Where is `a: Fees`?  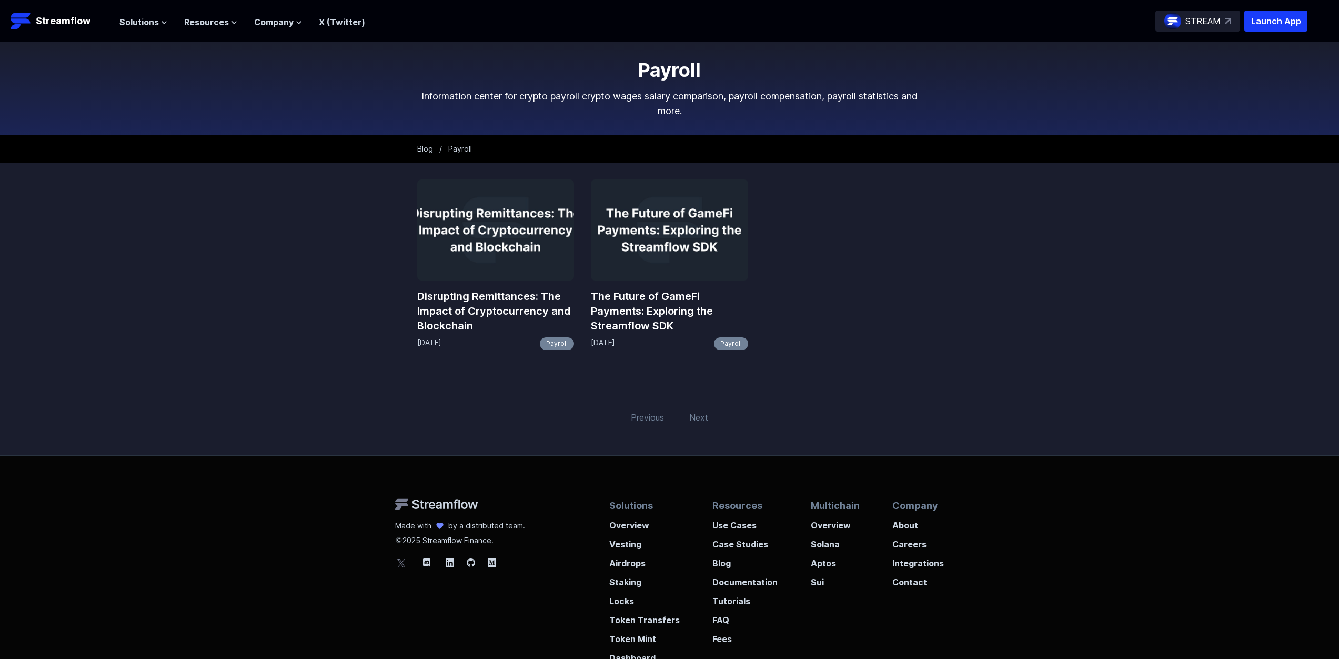 a: Fees is located at coordinates (745, 636).